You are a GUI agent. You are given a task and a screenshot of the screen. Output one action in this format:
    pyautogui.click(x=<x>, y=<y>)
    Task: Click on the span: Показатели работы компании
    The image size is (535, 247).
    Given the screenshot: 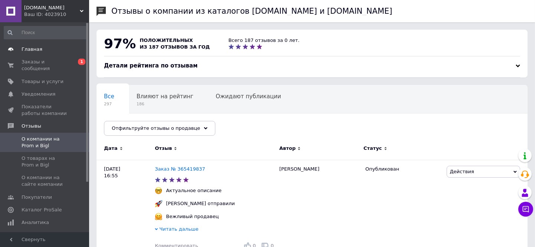 What is the action you would take?
    pyautogui.click(x=45, y=110)
    